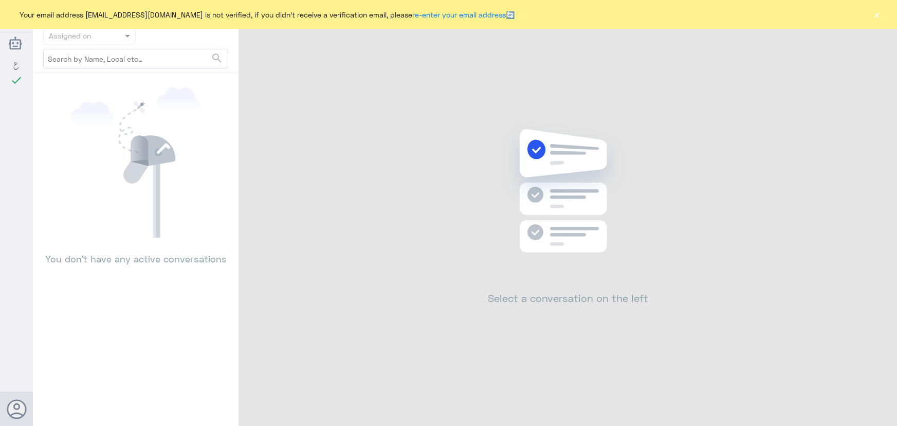 This screenshot has height=426, width=897. Describe the element at coordinates (136, 251) in the screenshot. I see `p: You don’t have any active conversations` at that location.